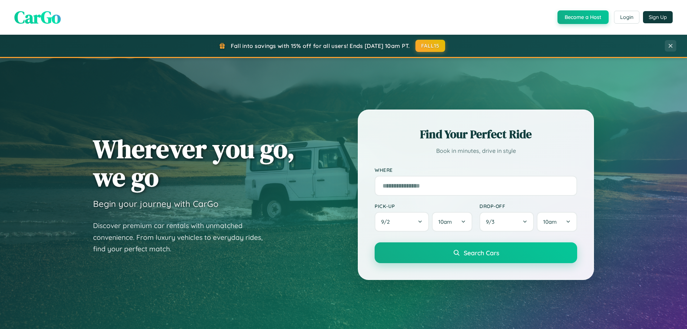  What do you see at coordinates (481, 252) in the screenshot?
I see `span: Search Cars` at bounding box center [481, 252].